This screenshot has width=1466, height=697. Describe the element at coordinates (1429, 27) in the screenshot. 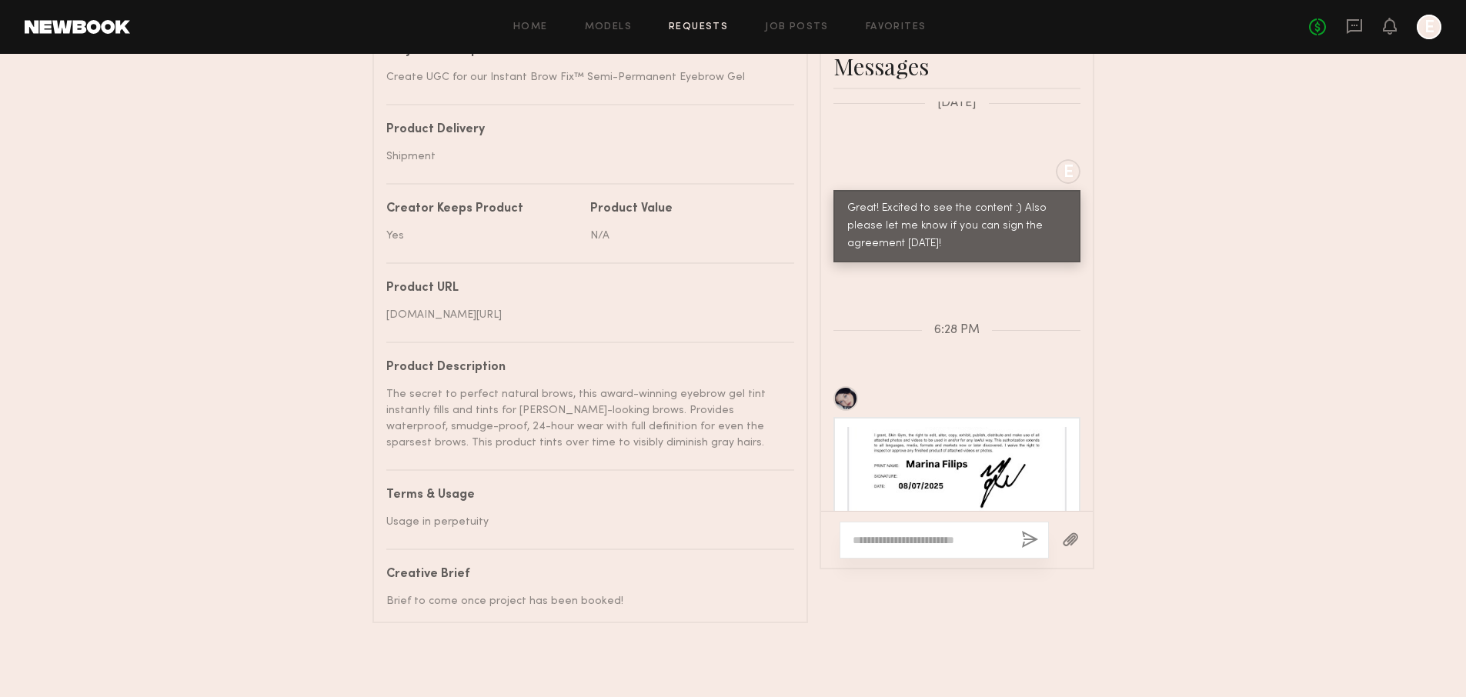

I see `a: E` at that location.